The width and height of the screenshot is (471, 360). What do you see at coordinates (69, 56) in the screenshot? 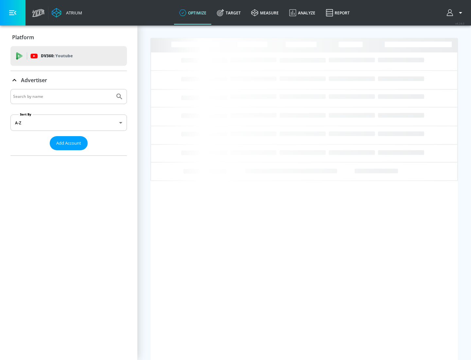
I see `div: DV360: Youtube` at bounding box center [69, 56].